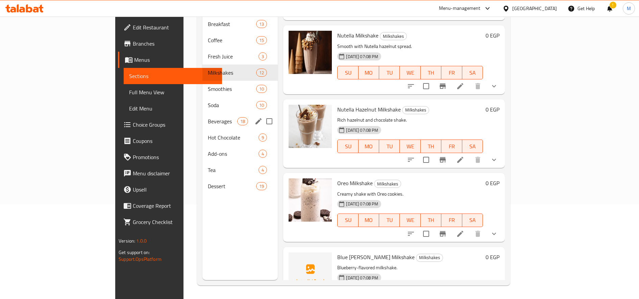 This screenshot has height=299, width=639. Describe the element at coordinates (173, 108) in the screenshot. I see `span: Edit Menu` at that location.